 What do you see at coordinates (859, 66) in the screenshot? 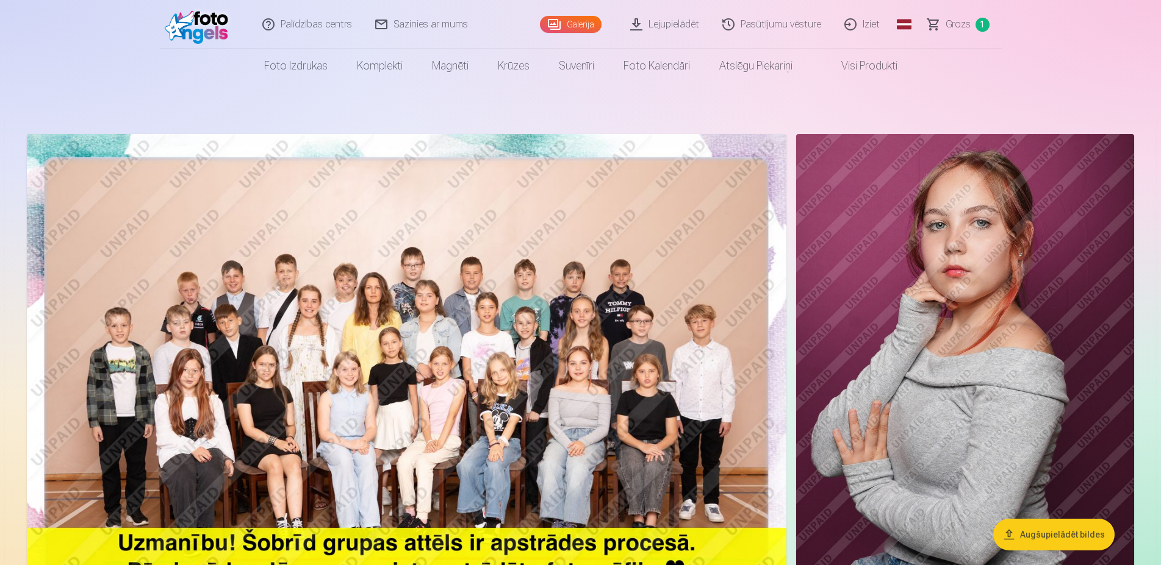
I see `a: Visi produkti` at bounding box center [859, 66].